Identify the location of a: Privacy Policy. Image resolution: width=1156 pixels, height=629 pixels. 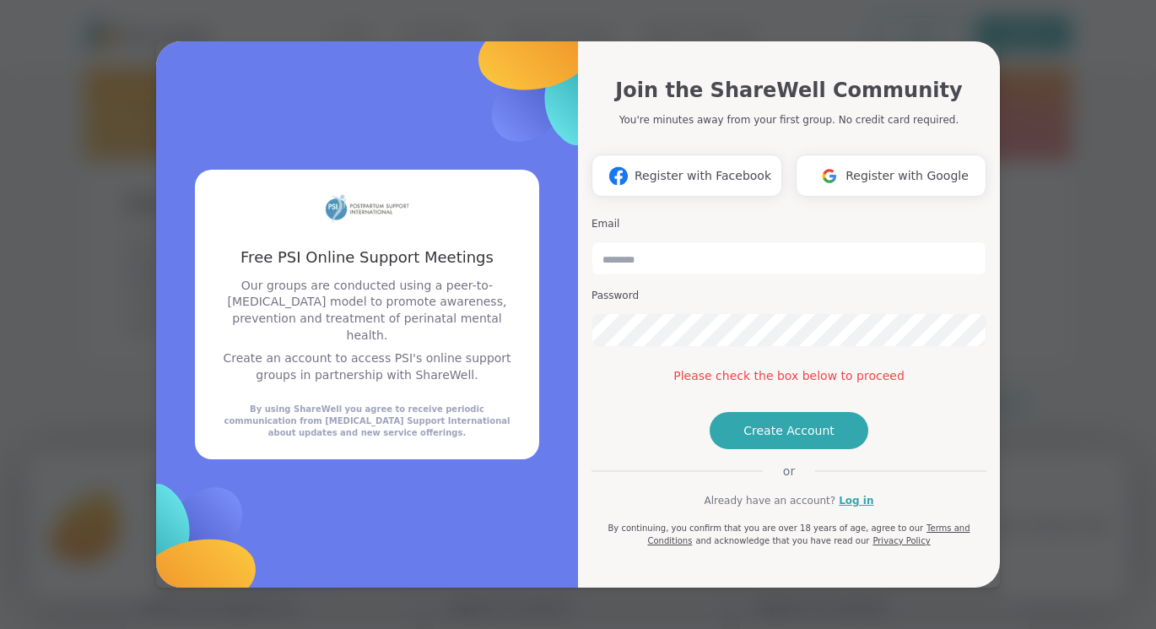
(902, 540).